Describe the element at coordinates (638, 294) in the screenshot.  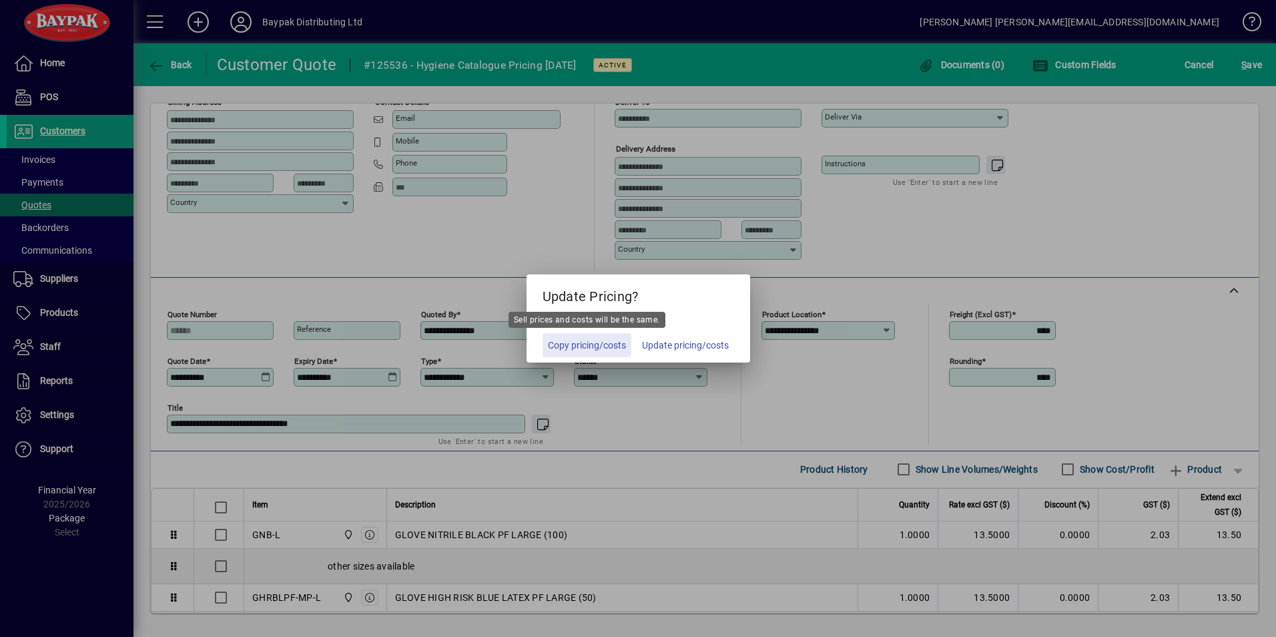
I see `h5: Update Pricing?` at that location.